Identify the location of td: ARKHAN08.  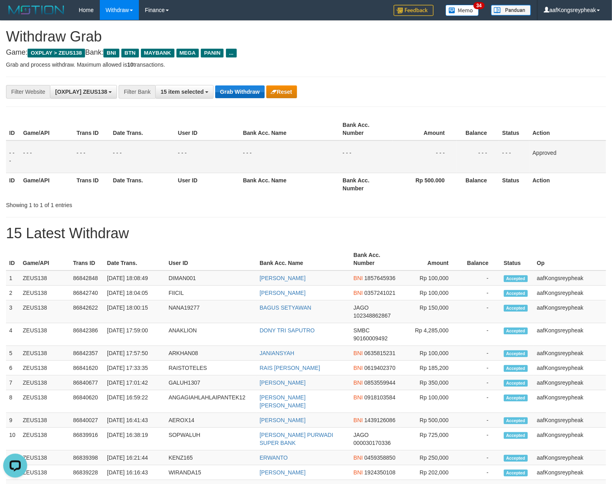
(211, 353).